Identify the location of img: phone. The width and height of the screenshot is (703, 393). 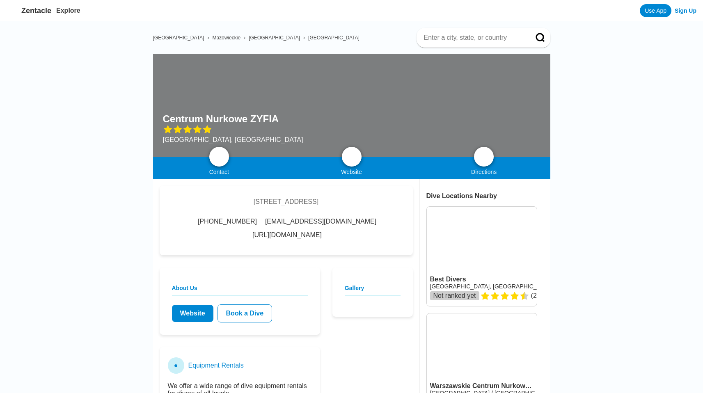
(219, 157).